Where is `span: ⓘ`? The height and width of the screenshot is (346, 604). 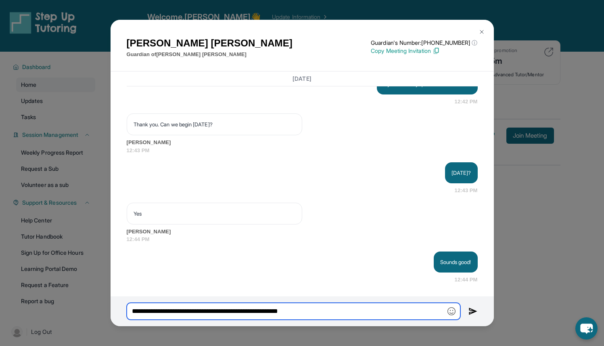
span: ⓘ is located at coordinates (475, 43).